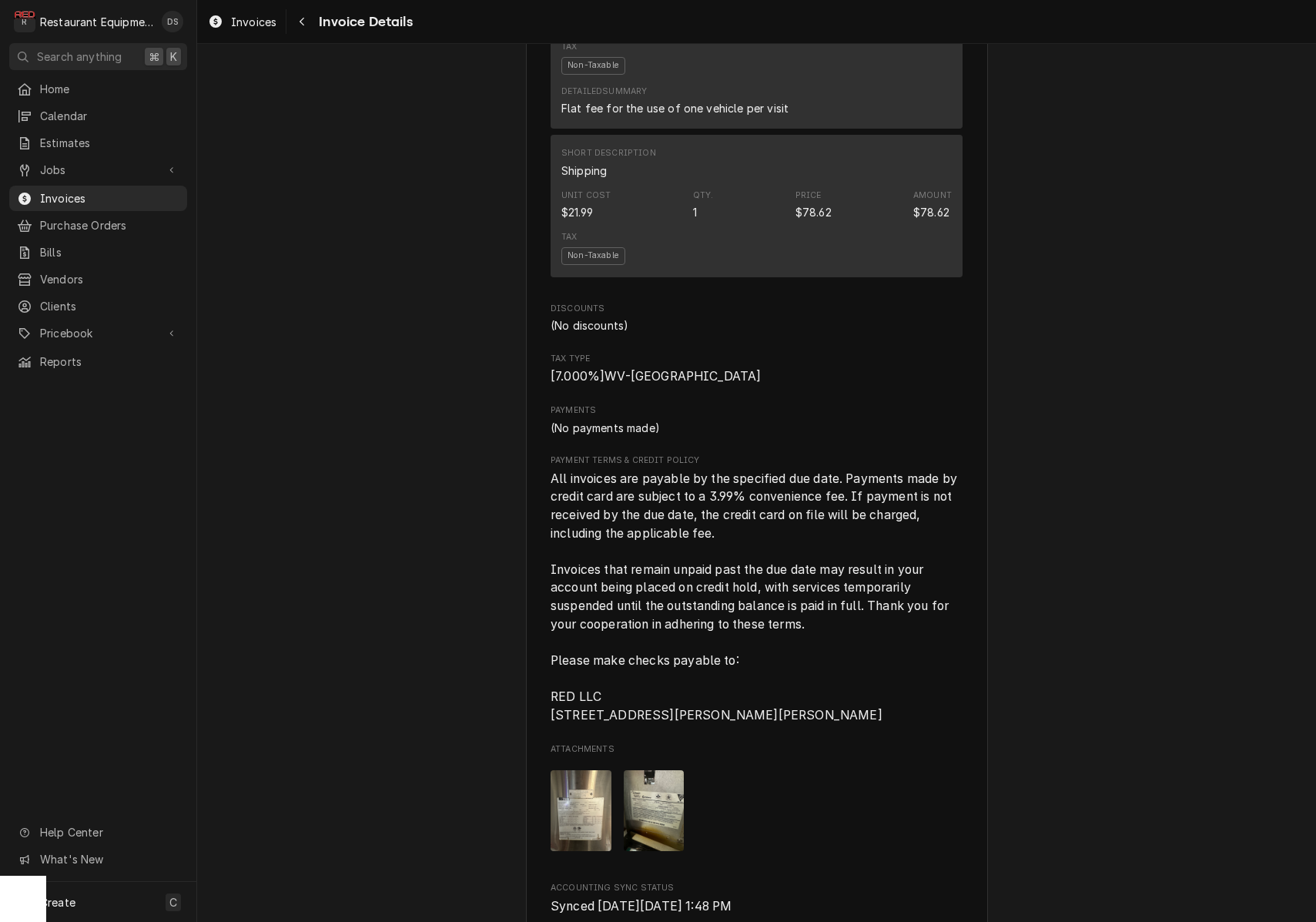  I want to click on span: Reports, so click(110, 361).